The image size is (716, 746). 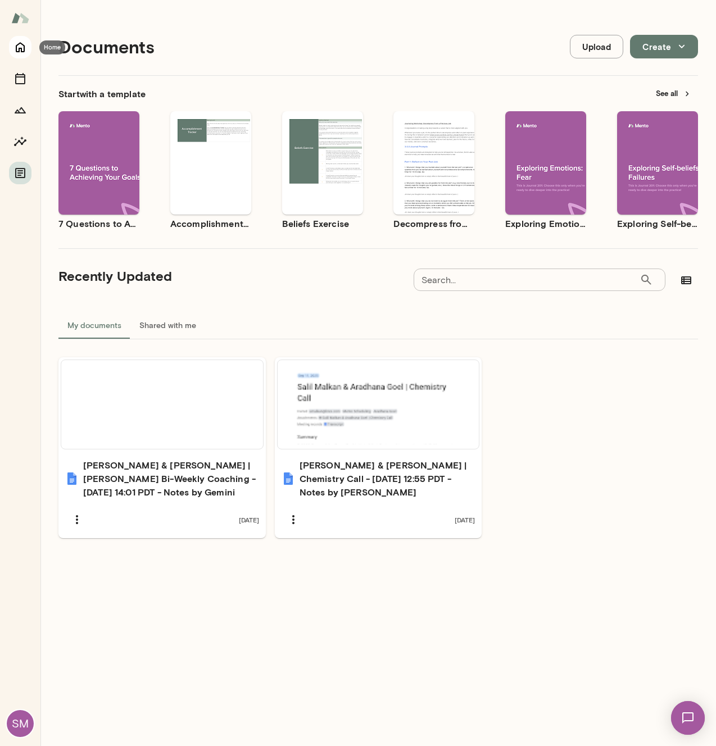 I want to click on button: Sessions, so click(x=20, y=79).